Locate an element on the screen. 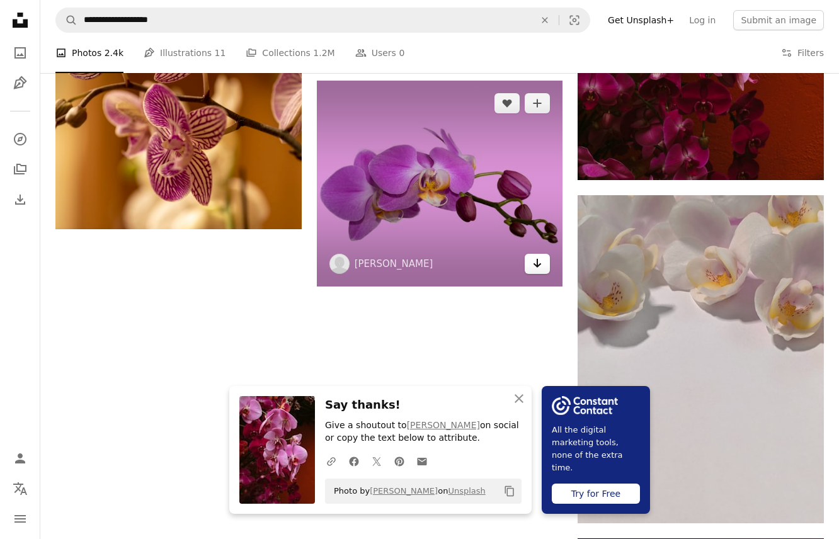  div: Try for Free is located at coordinates (596, 494).